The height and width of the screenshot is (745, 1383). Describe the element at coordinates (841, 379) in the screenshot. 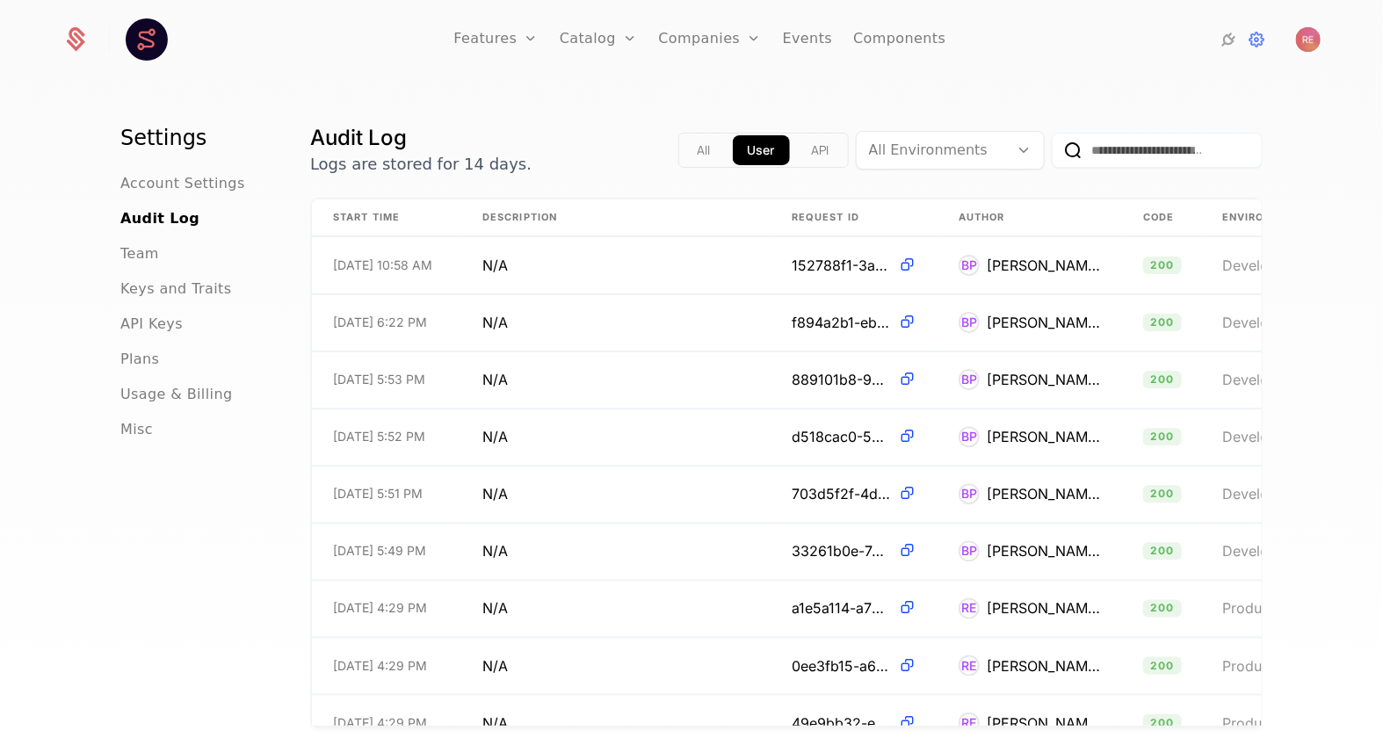

I see `span: 889101b8-9482-46b2-8f44-6cde1bf7c3f2` at that location.